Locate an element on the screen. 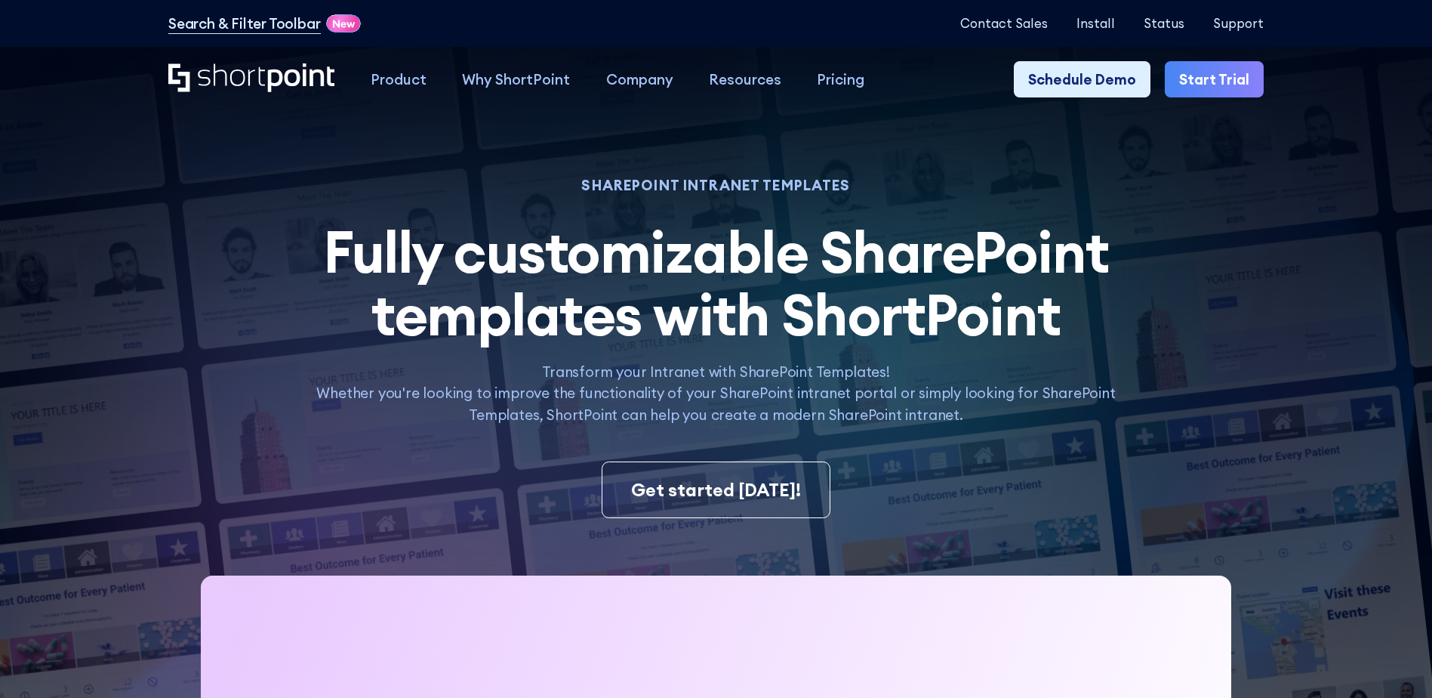 Image resolution: width=1432 pixels, height=698 pixels. div: Resources is located at coordinates (745, 79).